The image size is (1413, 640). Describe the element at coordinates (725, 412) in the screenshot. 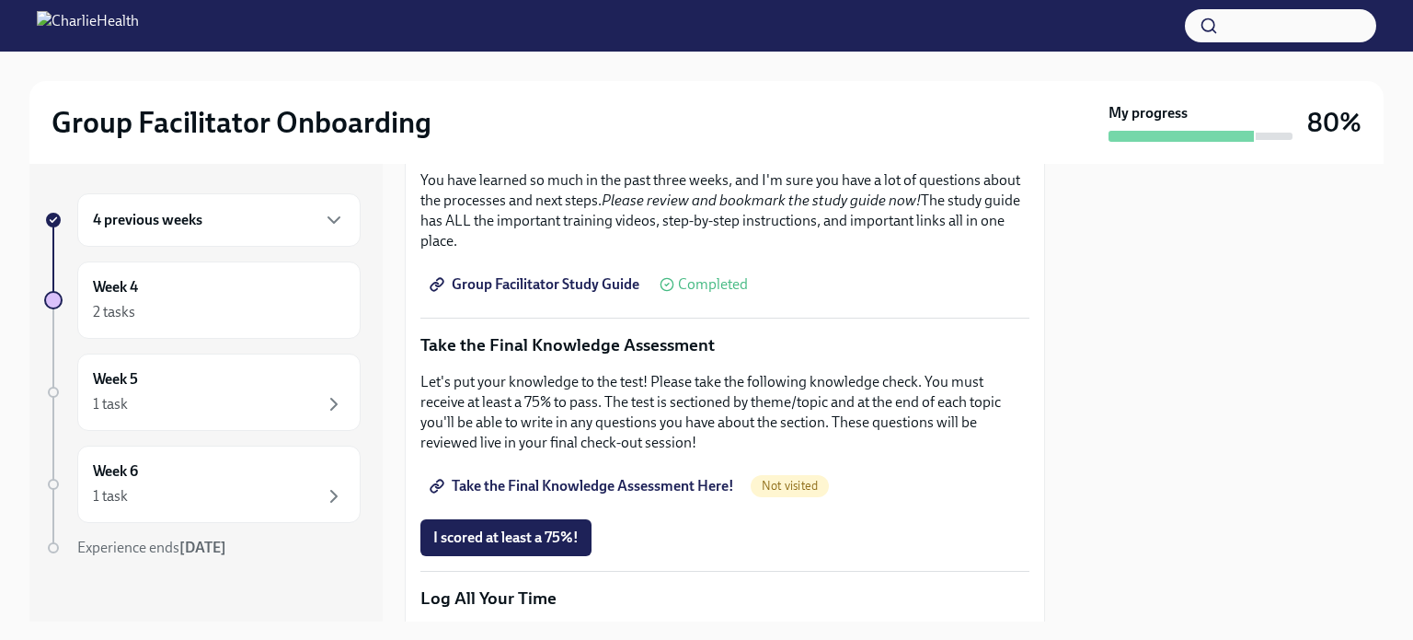

I see `p: Let's put your knowledge to the test! Please take the following knowledge check. You must receive...` at that location.